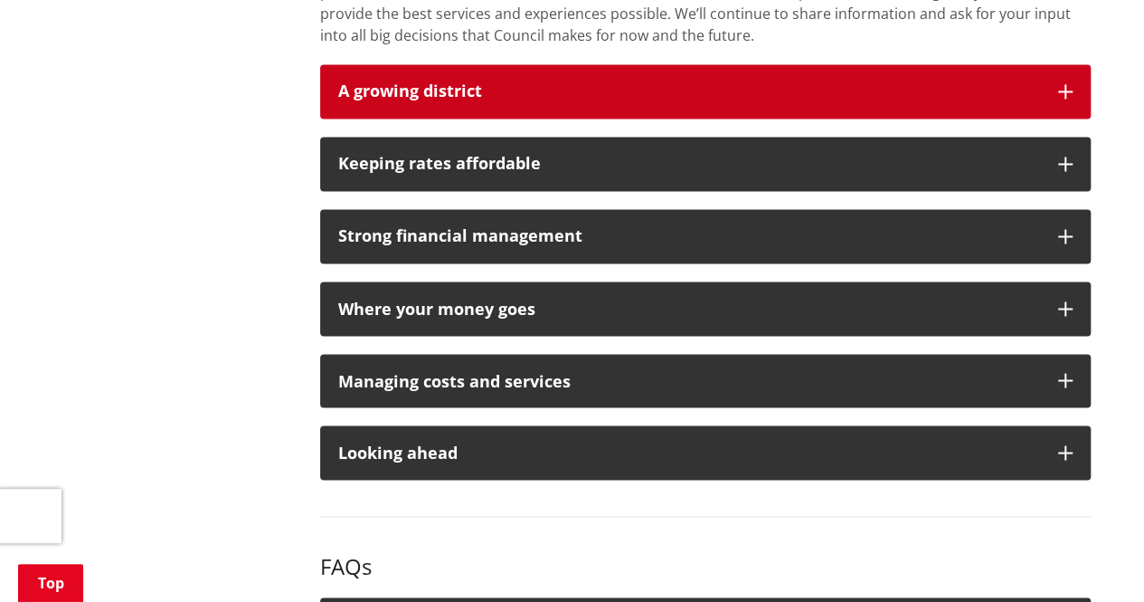 This screenshot has height=602, width=1144. I want to click on button: Where your money goes, so click(706, 308).